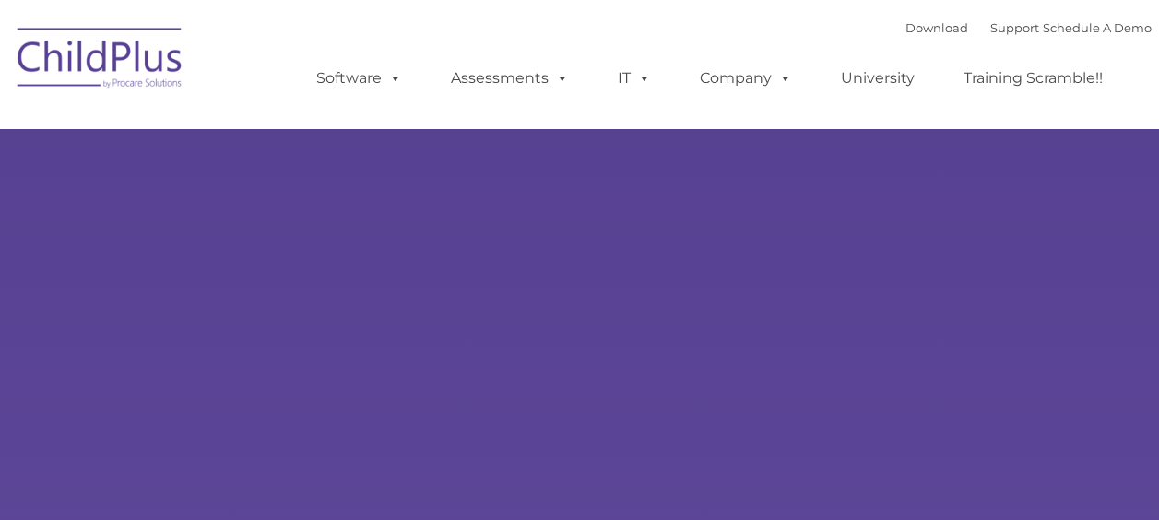  What do you see at coordinates (634, 78) in the screenshot?
I see `a: IT` at bounding box center [634, 78].